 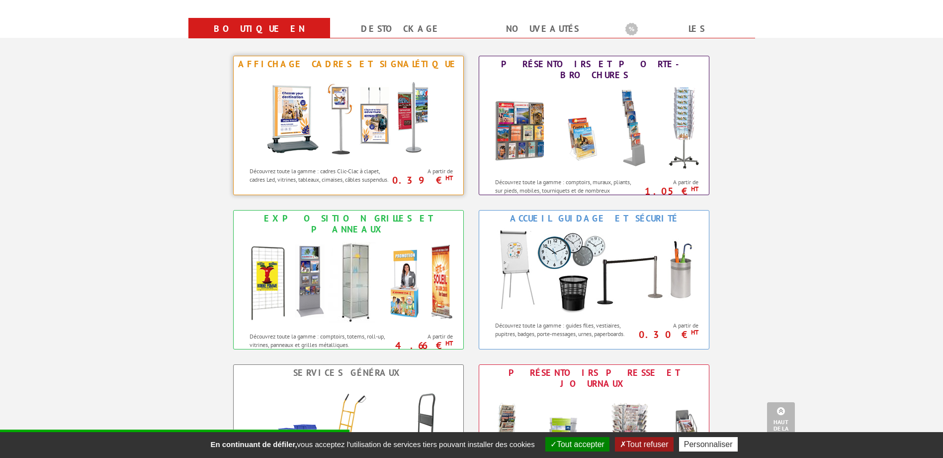 What do you see at coordinates (688, 30) in the screenshot?
I see `b: Les promotions` at bounding box center [688, 30].